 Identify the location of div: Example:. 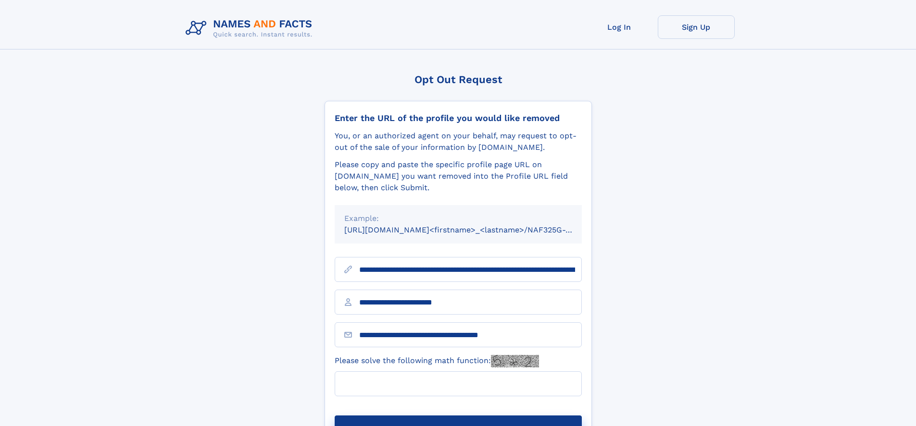
(458, 219).